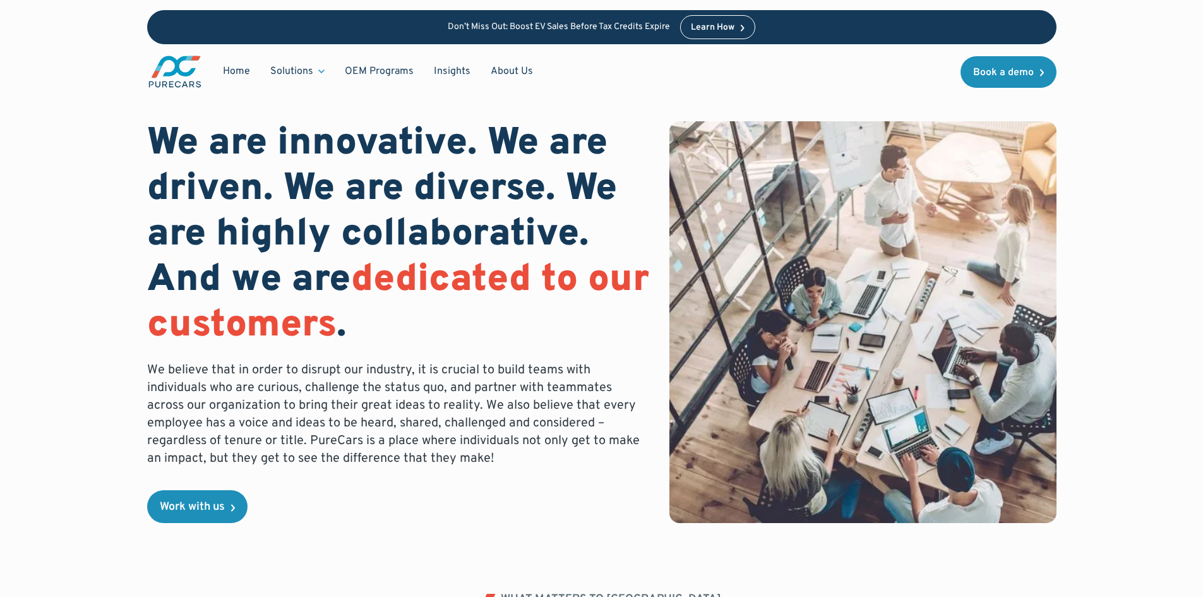 The height and width of the screenshot is (597, 1203). What do you see at coordinates (399, 235) in the screenshot?
I see `h1: We are innovative. We are driven. We are diverse. We are highly collaborative. And we are .` at bounding box center [399, 235].